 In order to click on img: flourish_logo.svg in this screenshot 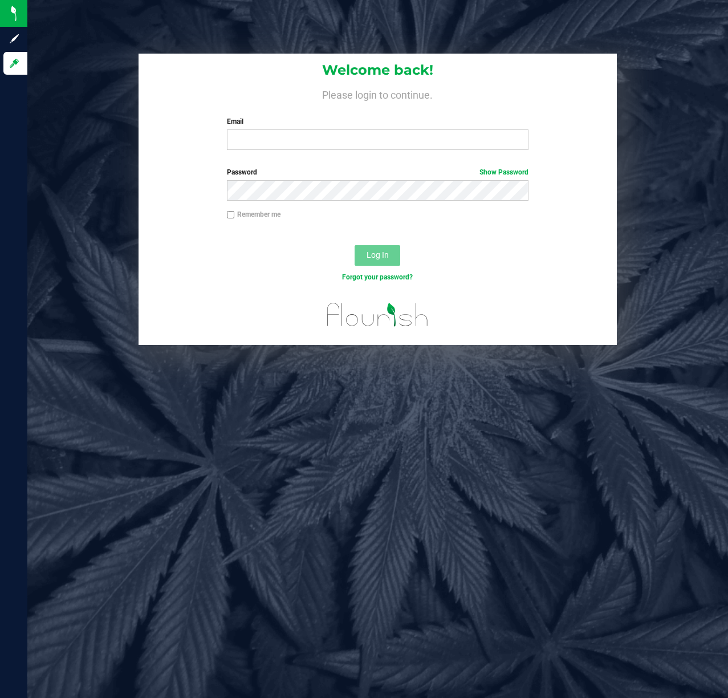, I will do `click(378, 315)`.